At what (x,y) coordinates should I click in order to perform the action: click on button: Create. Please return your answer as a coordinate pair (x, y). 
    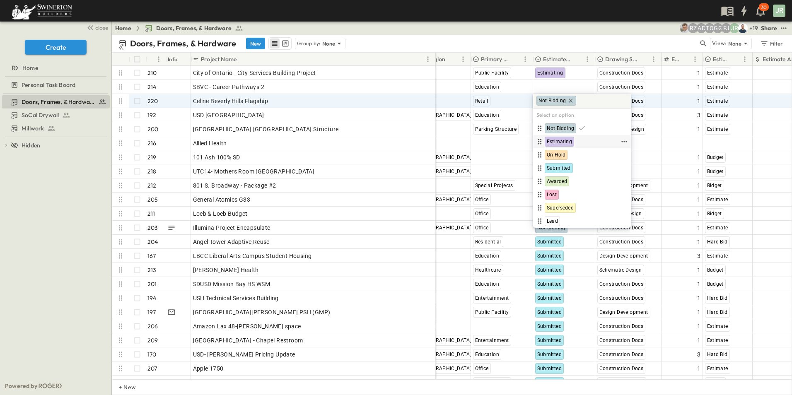
    Looking at the image, I should click on (56, 47).